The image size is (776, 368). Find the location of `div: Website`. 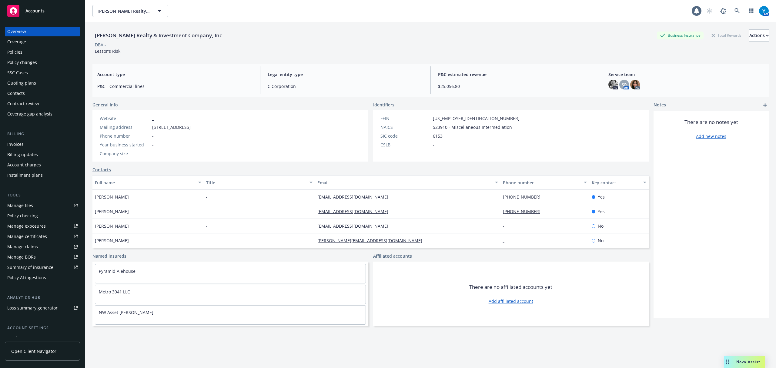

div: Website is located at coordinates (125, 118).